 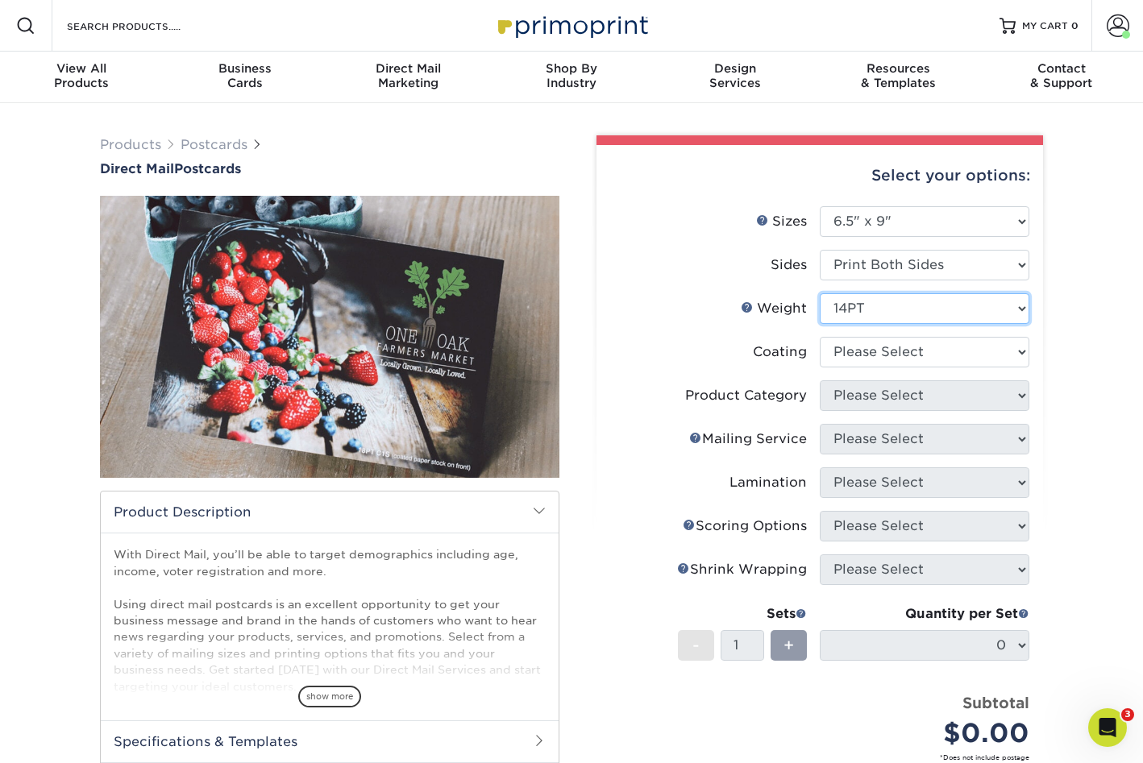 I want to click on div: Industry, so click(x=572, y=76).